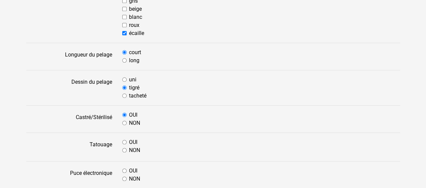 The width and height of the screenshot is (426, 188). What do you see at coordinates (138, 96) in the screenshot?
I see `label: tacheté` at bounding box center [138, 96].